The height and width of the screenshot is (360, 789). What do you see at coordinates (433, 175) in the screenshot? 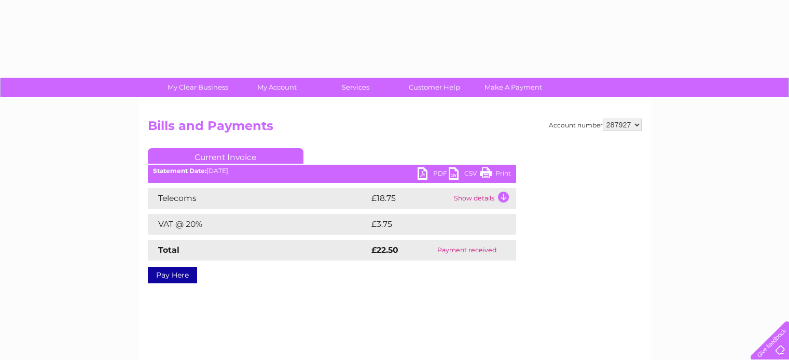
I see `a: PDF` at bounding box center [433, 175].